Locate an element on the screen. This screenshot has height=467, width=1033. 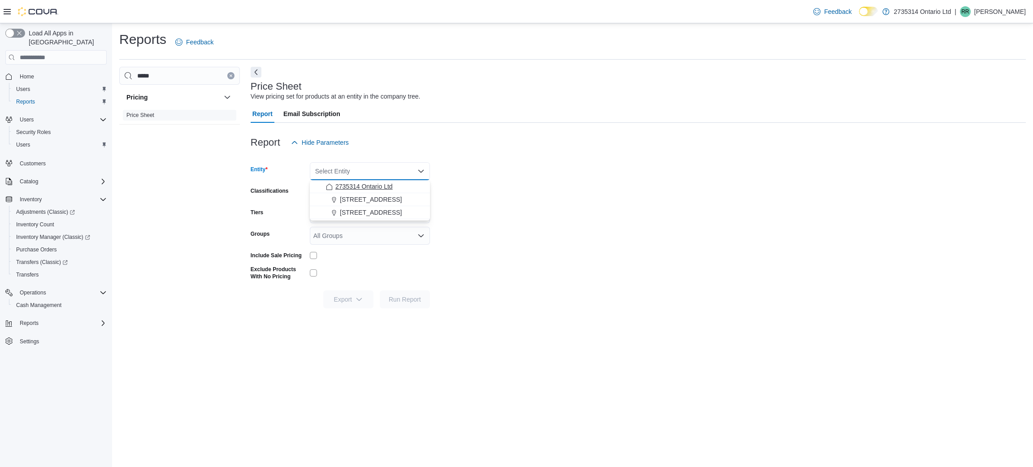
button: Run Report is located at coordinates (405, 300).